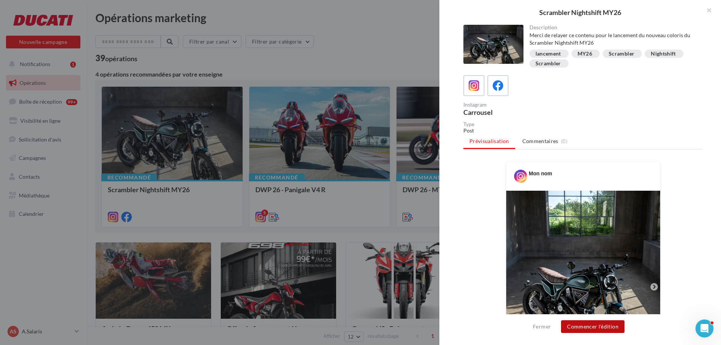 This screenshot has width=721, height=345. Describe the element at coordinates (564, 141) in the screenshot. I see `span: (0)` at that location.